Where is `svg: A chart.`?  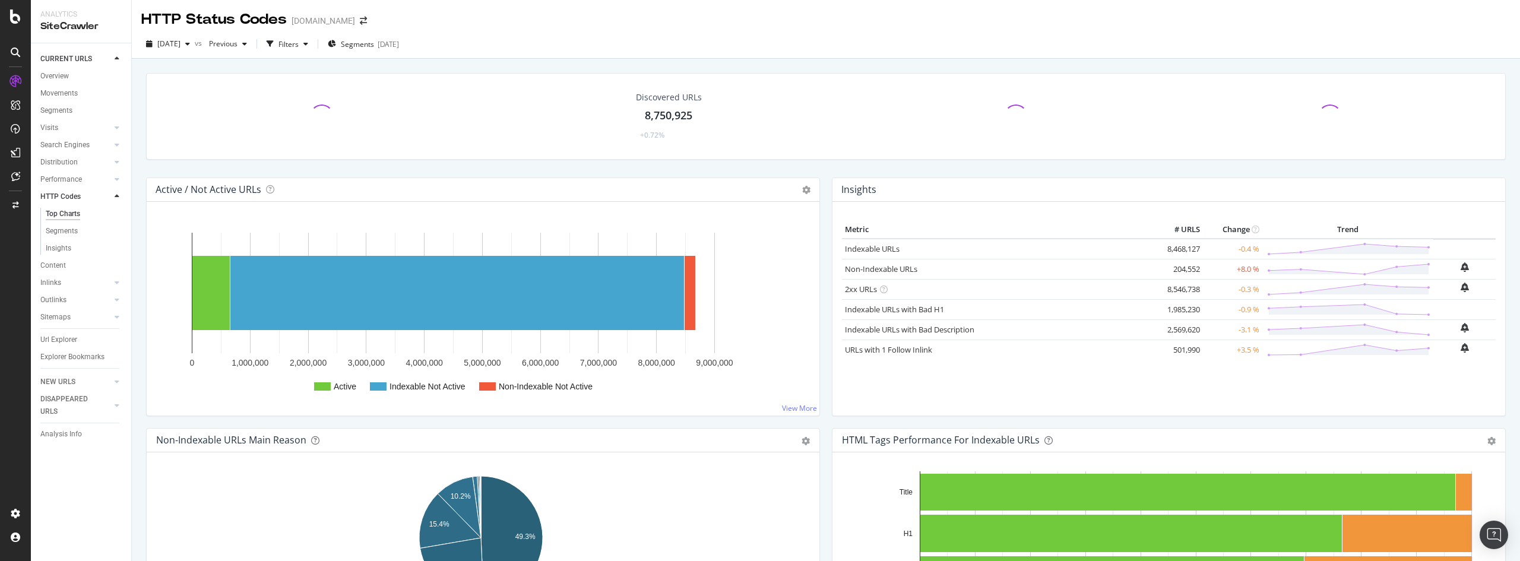 svg: A chart. is located at coordinates (483, 313).